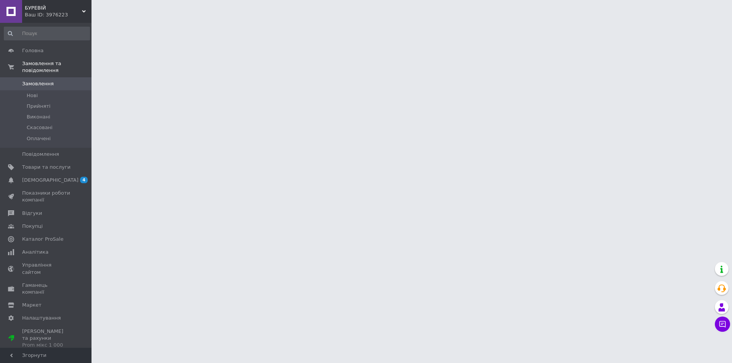 The width and height of the screenshot is (732, 363). I want to click on div: Ваш ID: 3976223, so click(58, 15).